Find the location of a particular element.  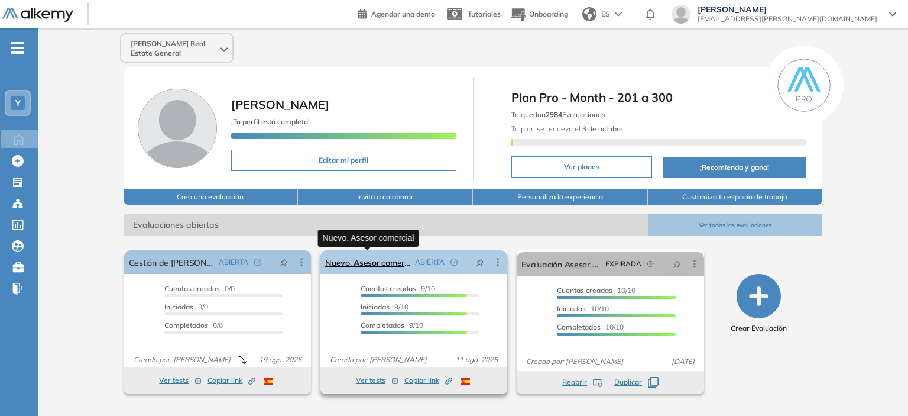

span: Tutoriales is located at coordinates (484, 14).